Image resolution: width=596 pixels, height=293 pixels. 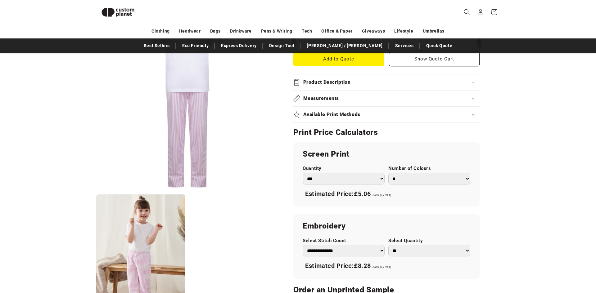 I want to click on h2: Screen Print, so click(x=387, y=154).